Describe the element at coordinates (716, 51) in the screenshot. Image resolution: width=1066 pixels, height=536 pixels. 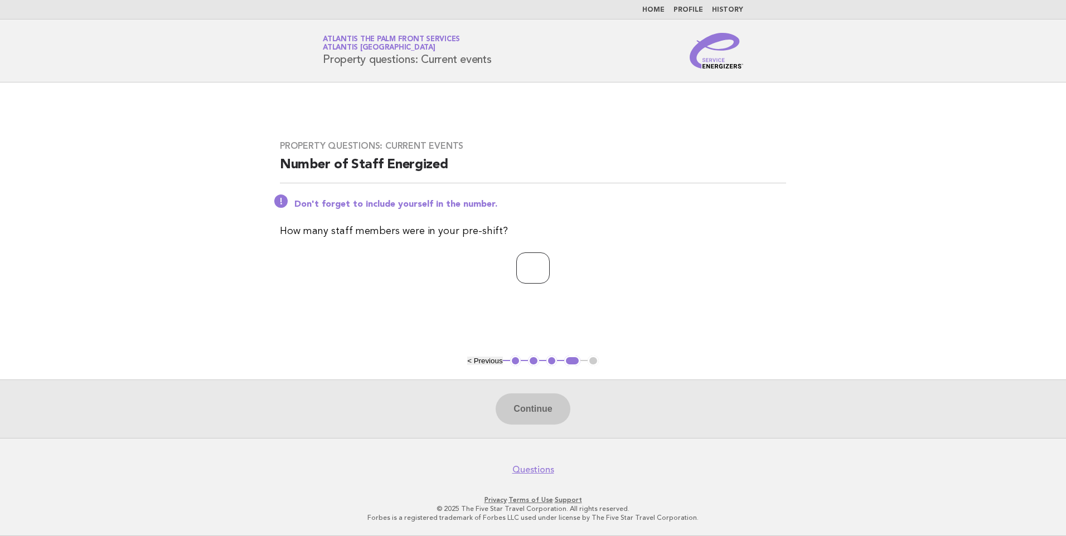
I see `img: Service Energizers` at that location.